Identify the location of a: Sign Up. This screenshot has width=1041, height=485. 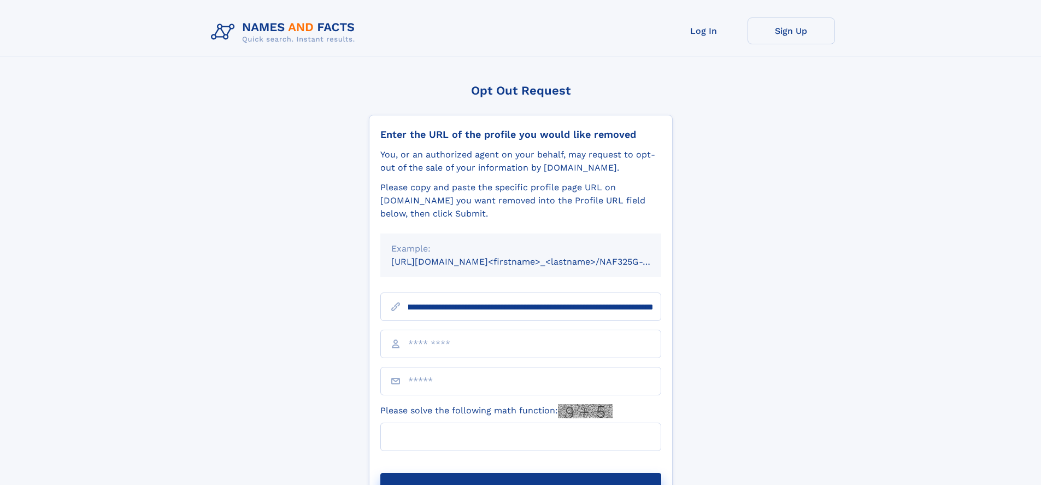
(791, 31).